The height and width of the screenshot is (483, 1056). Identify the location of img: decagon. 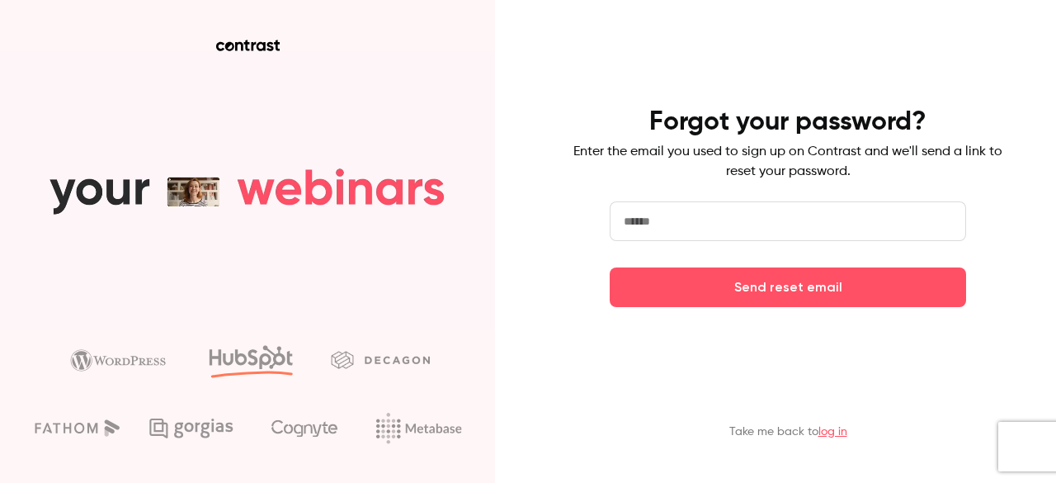
(380, 360).